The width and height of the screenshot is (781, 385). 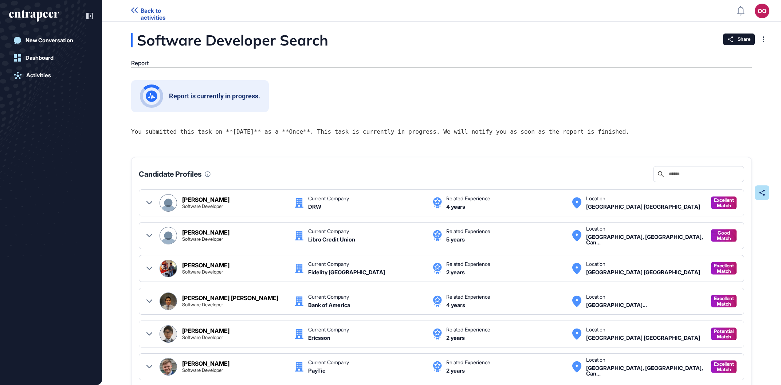 I want to click on img: pulse, so click(x=152, y=96).